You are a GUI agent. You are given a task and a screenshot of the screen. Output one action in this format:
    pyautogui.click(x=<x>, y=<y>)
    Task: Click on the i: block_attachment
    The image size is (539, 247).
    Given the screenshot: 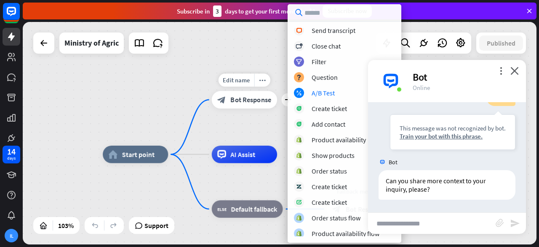 What is the action you would take?
    pyautogui.click(x=500, y=223)
    